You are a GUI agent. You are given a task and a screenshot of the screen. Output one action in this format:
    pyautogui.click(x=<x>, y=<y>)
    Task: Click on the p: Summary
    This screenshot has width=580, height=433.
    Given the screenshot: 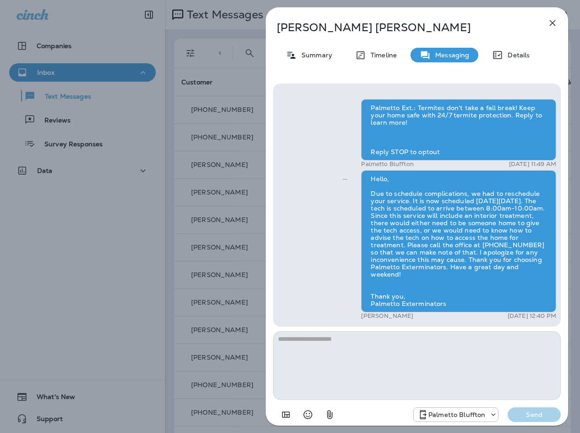 What is the action you would take?
    pyautogui.click(x=314, y=55)
    